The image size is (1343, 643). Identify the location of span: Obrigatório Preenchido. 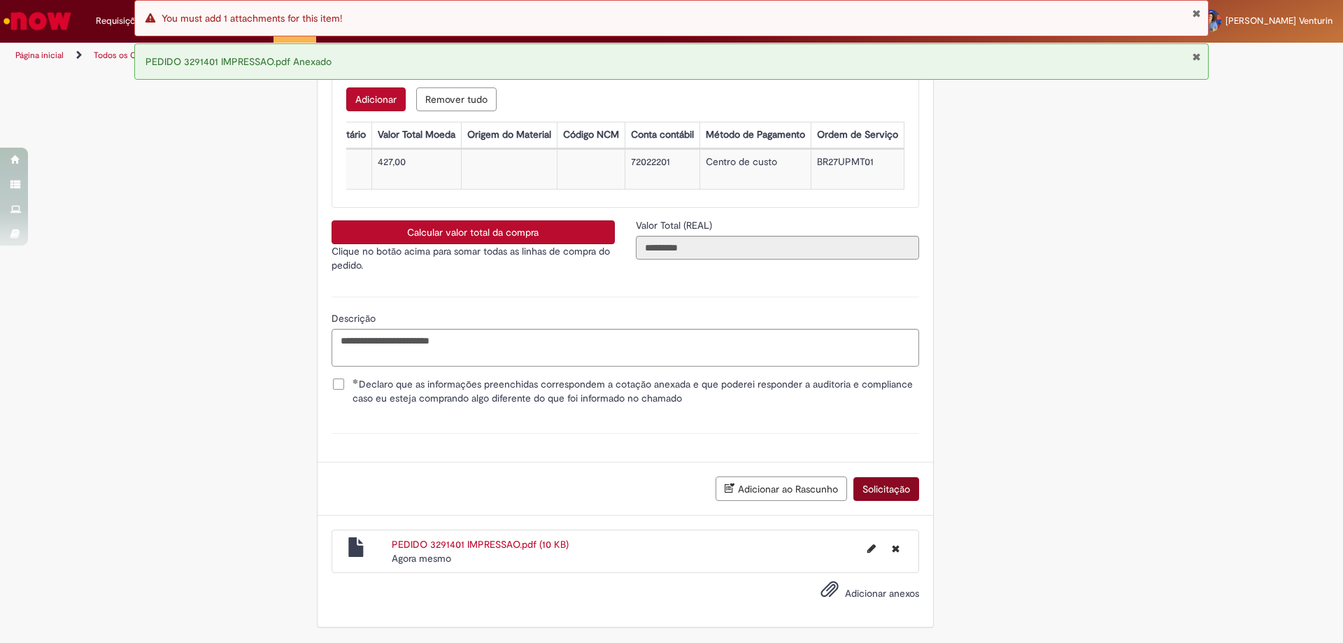
(355, 381).